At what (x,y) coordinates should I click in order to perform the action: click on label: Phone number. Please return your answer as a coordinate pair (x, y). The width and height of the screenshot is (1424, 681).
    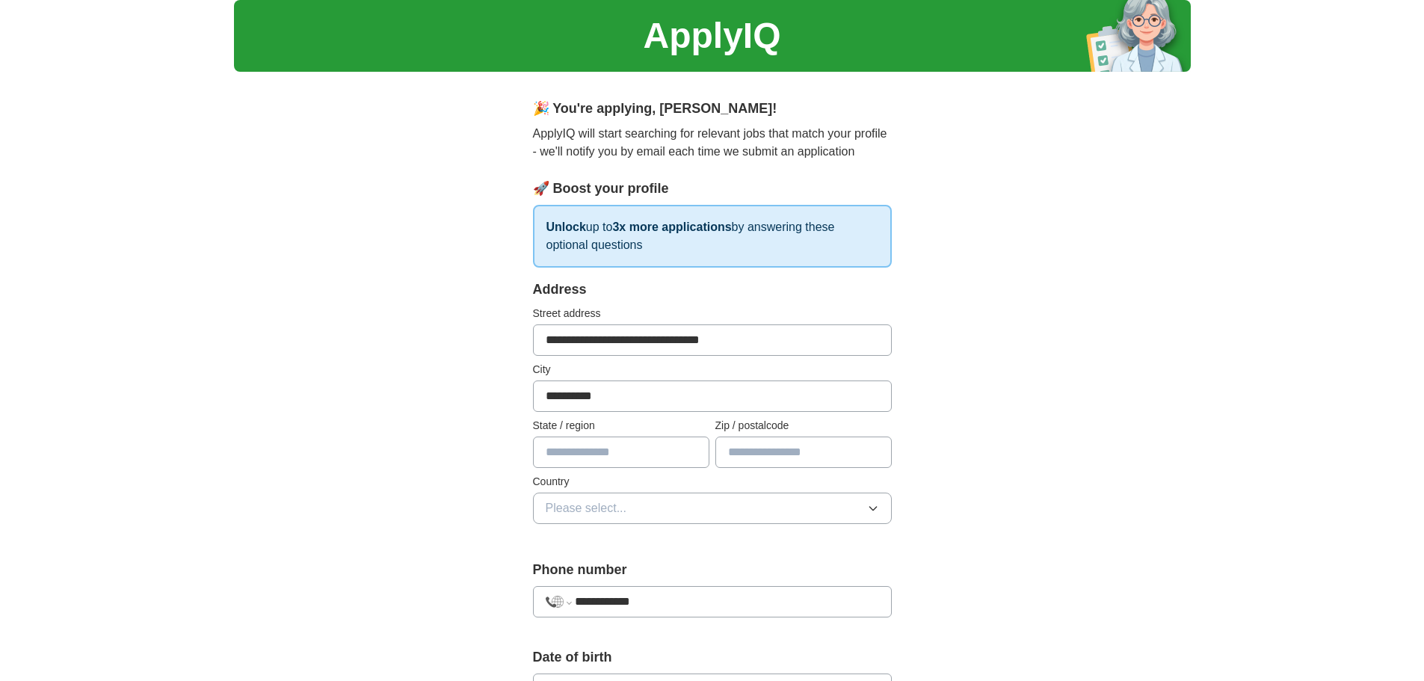
    Looking at the image, I should click on (712, 569).